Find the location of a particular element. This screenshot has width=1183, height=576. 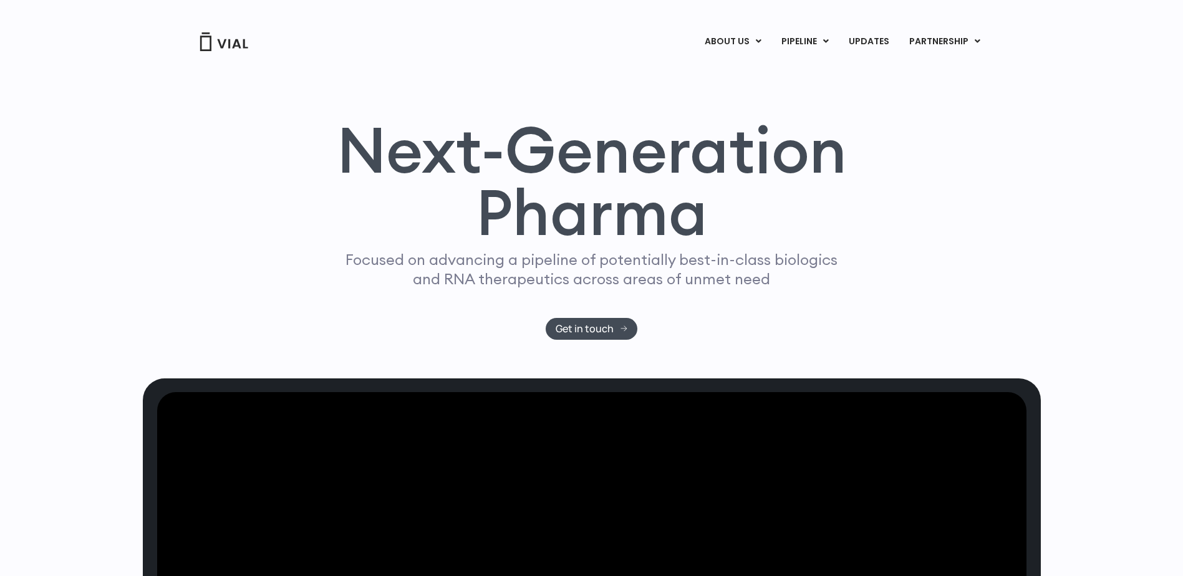

a: PIPELINEMenu Toggle is located at coordinates (804, 42).